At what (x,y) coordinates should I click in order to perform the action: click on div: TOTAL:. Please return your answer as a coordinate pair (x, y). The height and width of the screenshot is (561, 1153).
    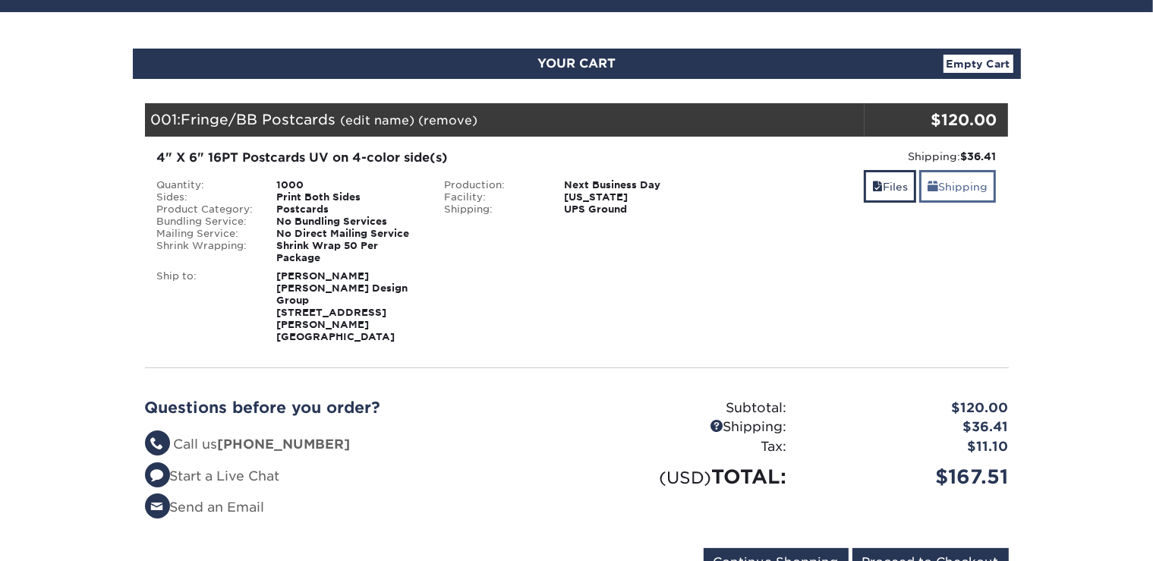
    Looking at the image, I should click on (688, 477).